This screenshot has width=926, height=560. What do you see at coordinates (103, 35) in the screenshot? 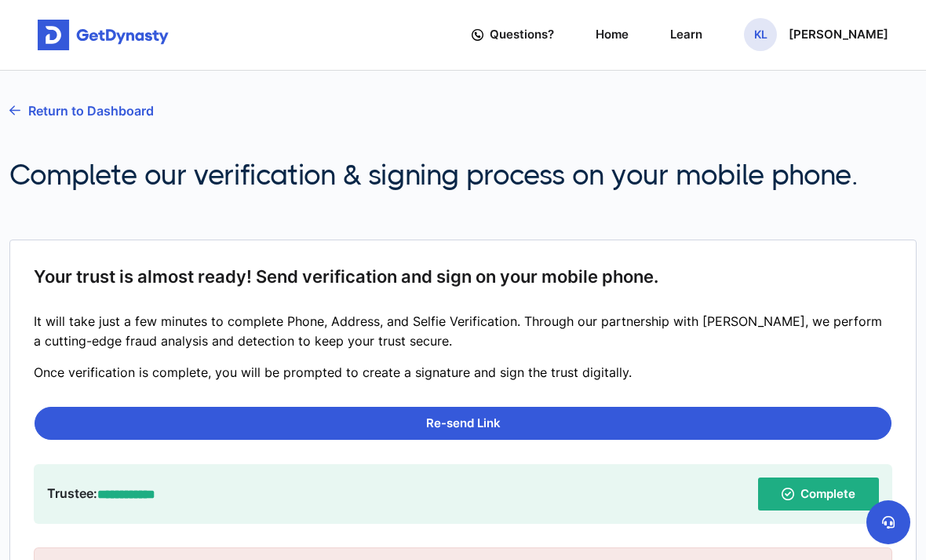
I see `a: Get started for free with Dynasty Trust Company` at bounding box center [103, 35].